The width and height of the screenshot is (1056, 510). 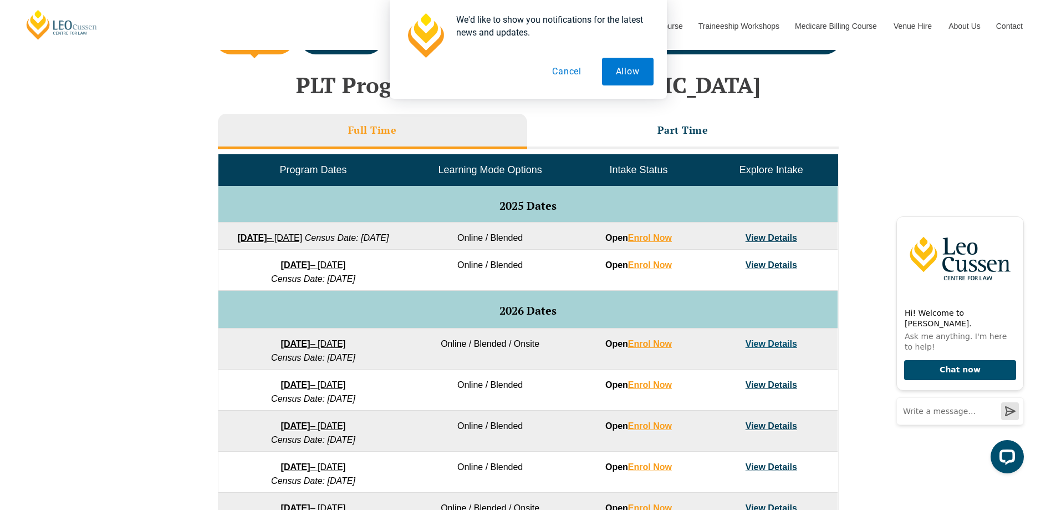 What do you see at coordinates (73, 205) in the screenshot?
I see `input: Write a message…` at bounding box center [73, 205].